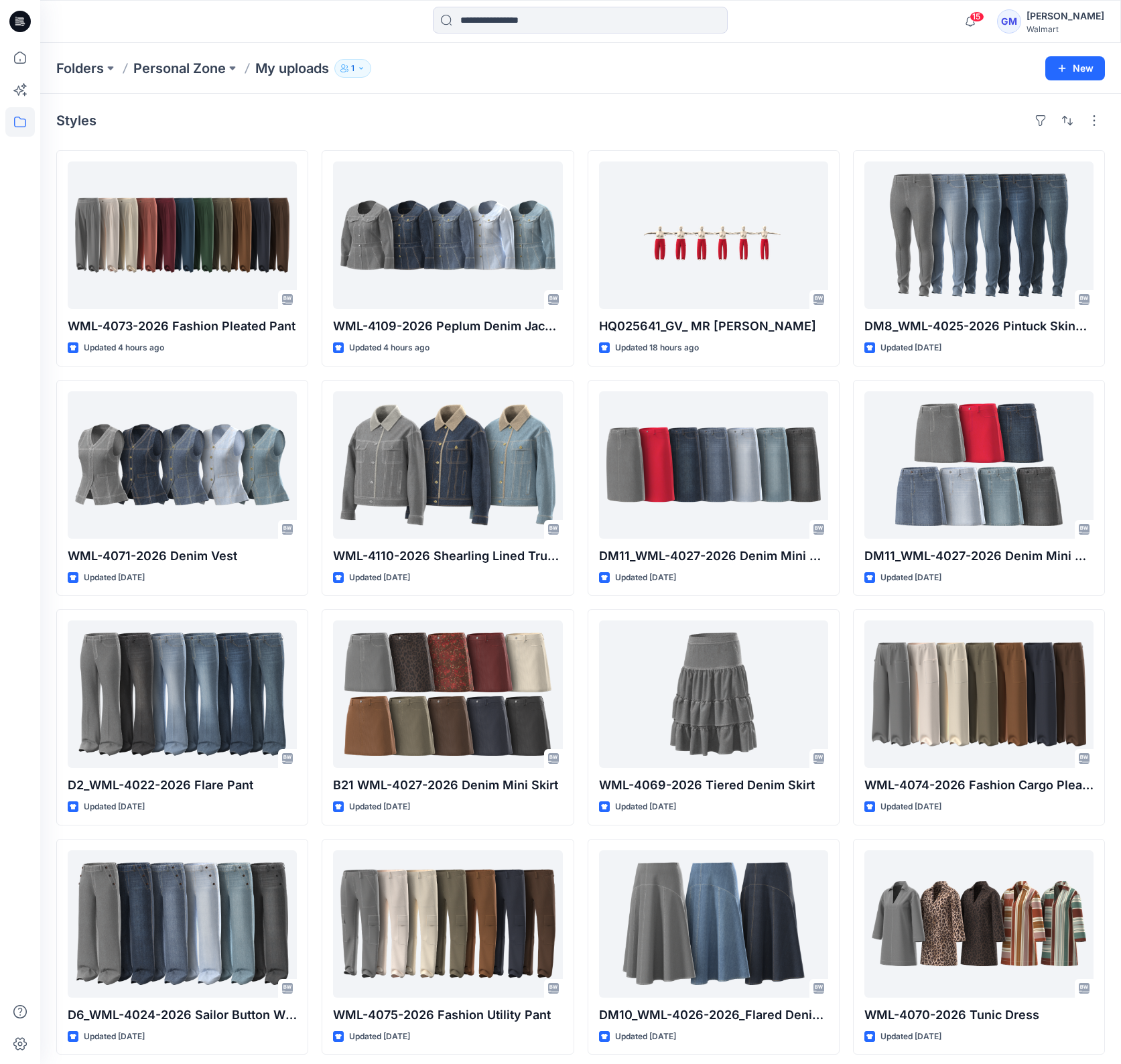 The height and width of the screenshot is (1064, 1121). What do you see at coordinates (179, 68) in the screenshot?
I see `p: Personal Zone` at bounding box center [179, 68].